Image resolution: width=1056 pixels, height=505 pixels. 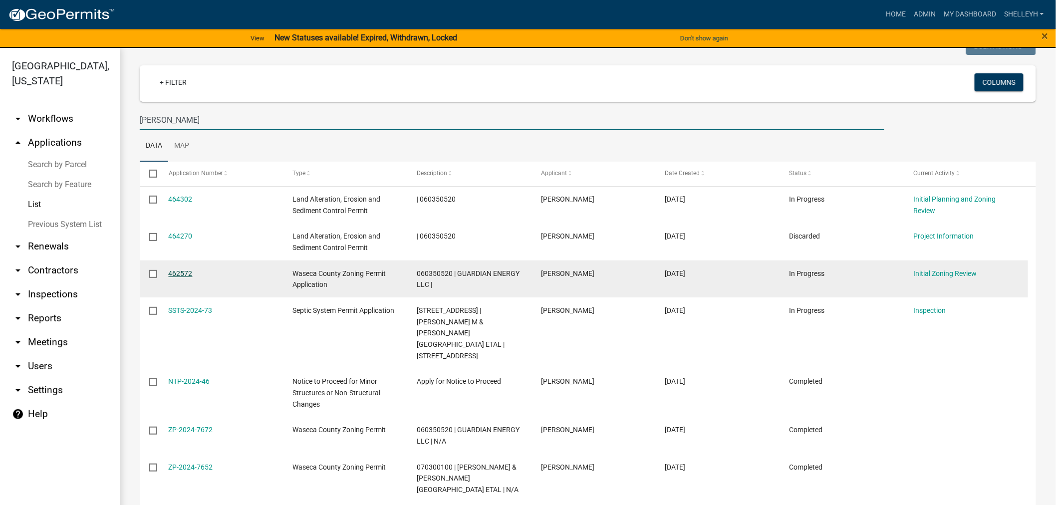 What do you see at coordinates (675, 430) in the screenshot?
I see `span: 01/26/2024` at bounding box center [675, 430].